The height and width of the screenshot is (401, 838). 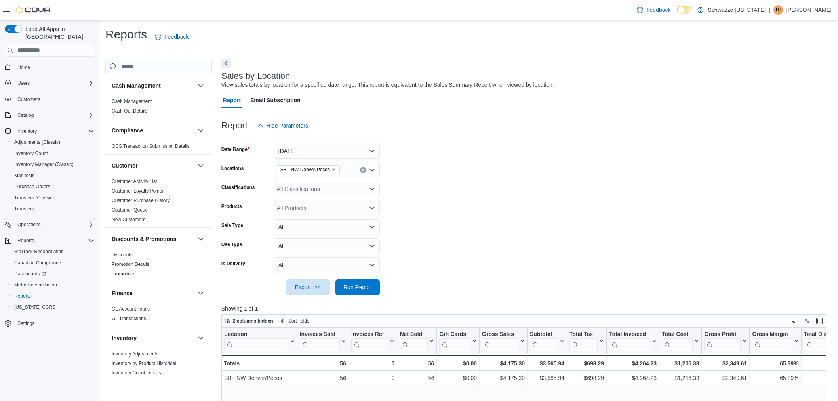 What do you see at coordinates (308, 287) in the screenshot?
I see `span: Export` at bounding box center [308, 287].